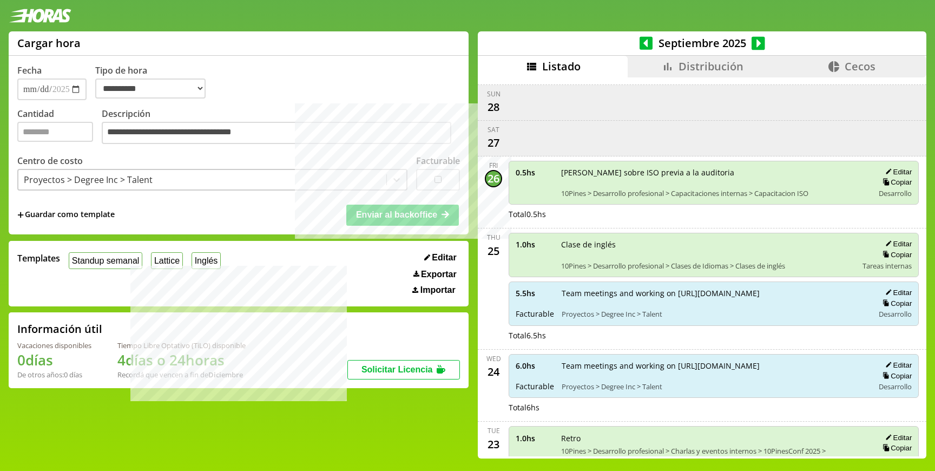 The height and width of the screenshot is (471, 935). What do you see at coordinates (106, 260) in the screenshot?
I see `button: Standup semanal` at bounding box center [106, 260].